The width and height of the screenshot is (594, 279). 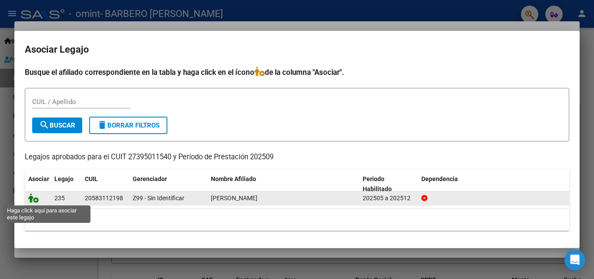 What do you see at coordinates (493, 184) in the screenshot?
I see `datatable-header-cell: Dependencia` at bounding box center [493, 184].